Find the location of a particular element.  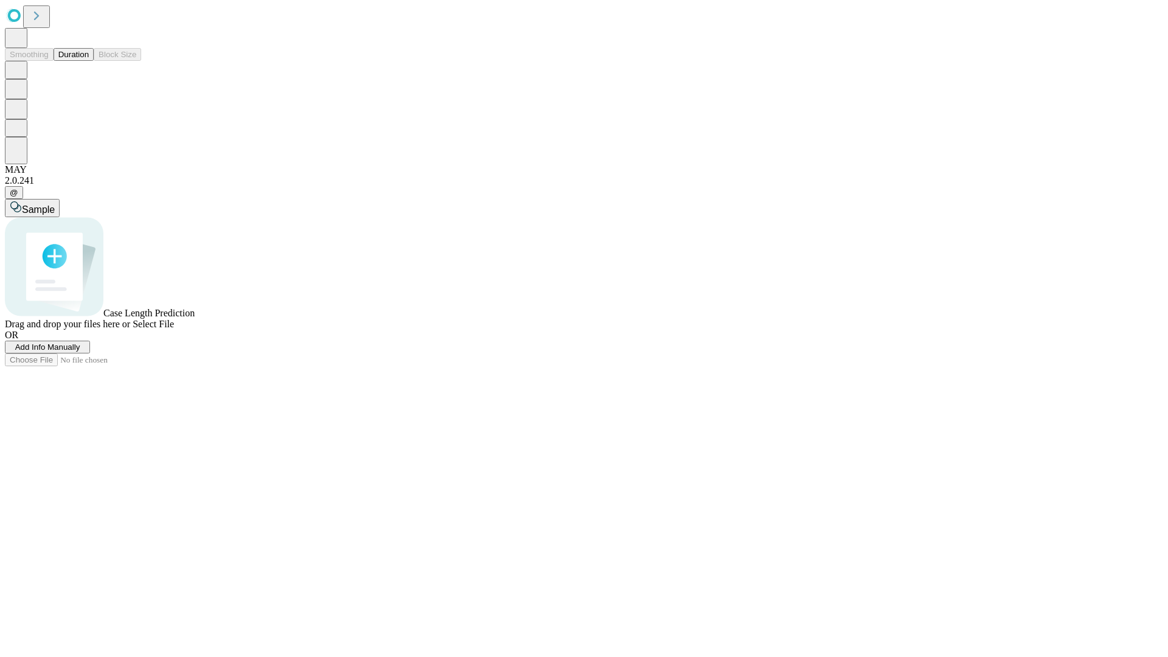

span: Drag and drop your files here or is located at coordinates (68, 324).